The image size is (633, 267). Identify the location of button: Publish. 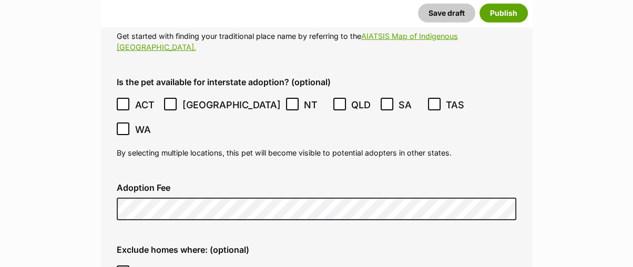
(504, 13).